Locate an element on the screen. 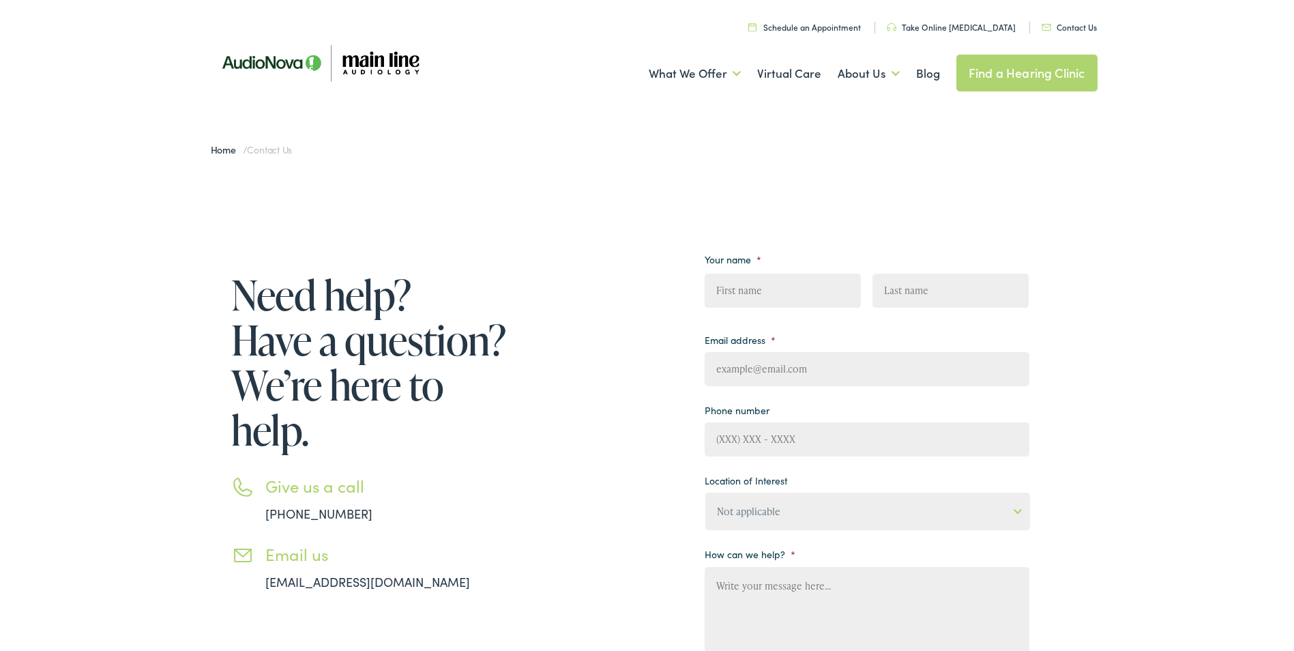 This screenshot has height=651, width=1294. a: Schedule an Appointment is located at coordinates (804, 27).